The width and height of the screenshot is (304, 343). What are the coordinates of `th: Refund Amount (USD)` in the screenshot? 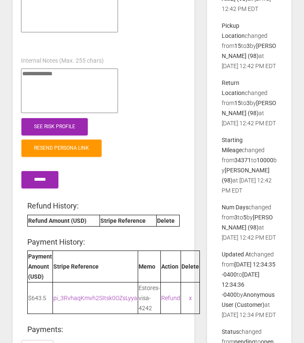 It's located at (64, 220).